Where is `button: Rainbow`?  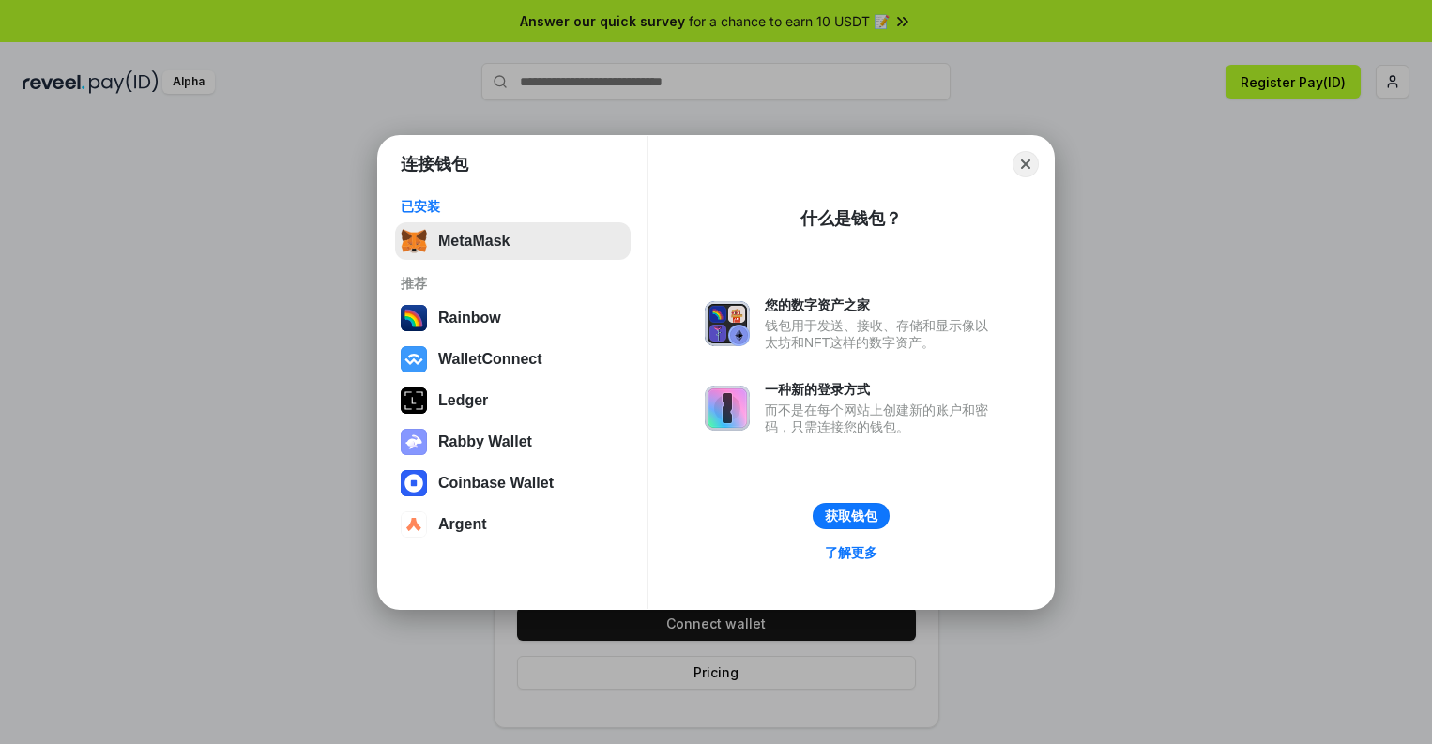
button: Rainbow is located at coordinates (512, 318).